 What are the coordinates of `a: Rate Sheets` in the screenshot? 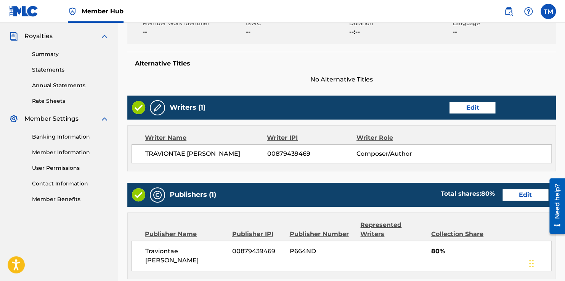 It's located at (71, 101).